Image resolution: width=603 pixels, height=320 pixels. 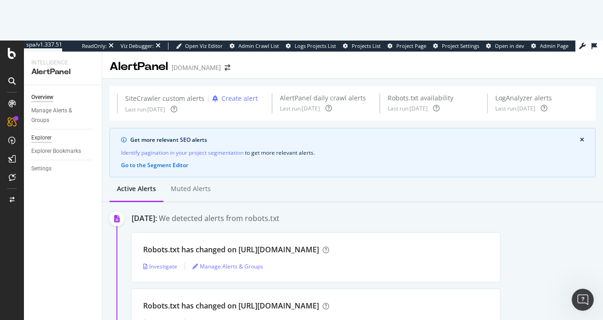 What do you see at coordinates (353, 152) in the screenshot?
I see `div: to get more relevant alerts .` at bounding box center [353, 152].